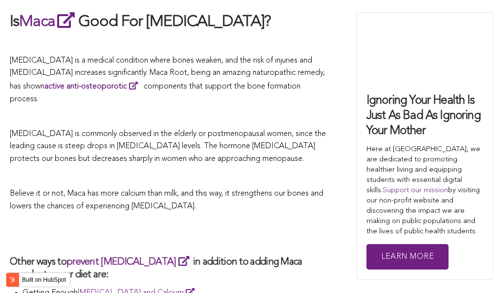 The image size is (493, 293). I want to click on button: Built on HubSpot, so click(38, 280).